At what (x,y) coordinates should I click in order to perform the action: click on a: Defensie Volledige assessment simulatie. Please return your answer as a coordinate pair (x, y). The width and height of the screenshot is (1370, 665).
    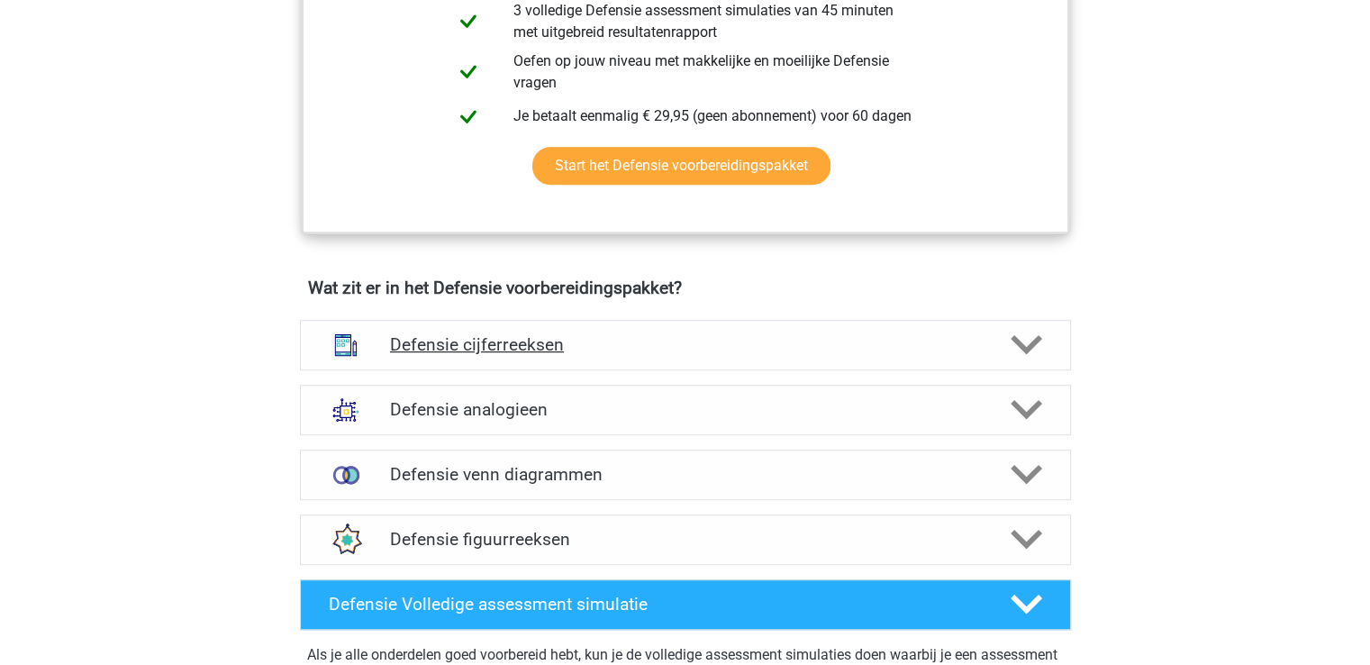
    Looking at the image, I should click on (686, 604).